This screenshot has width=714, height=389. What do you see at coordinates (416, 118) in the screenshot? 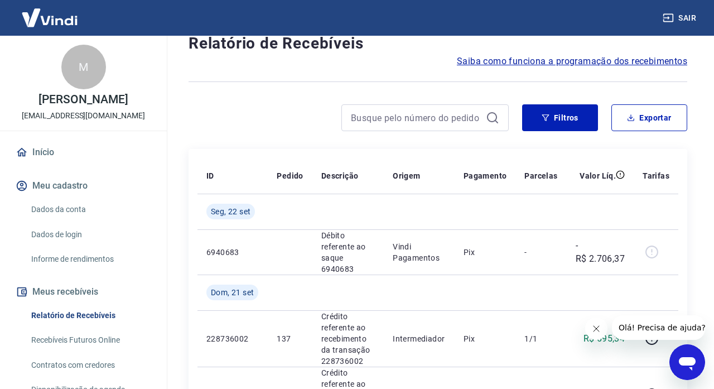
I see `input: Busque pelo número do pedido` at bounding box center [416, 118].